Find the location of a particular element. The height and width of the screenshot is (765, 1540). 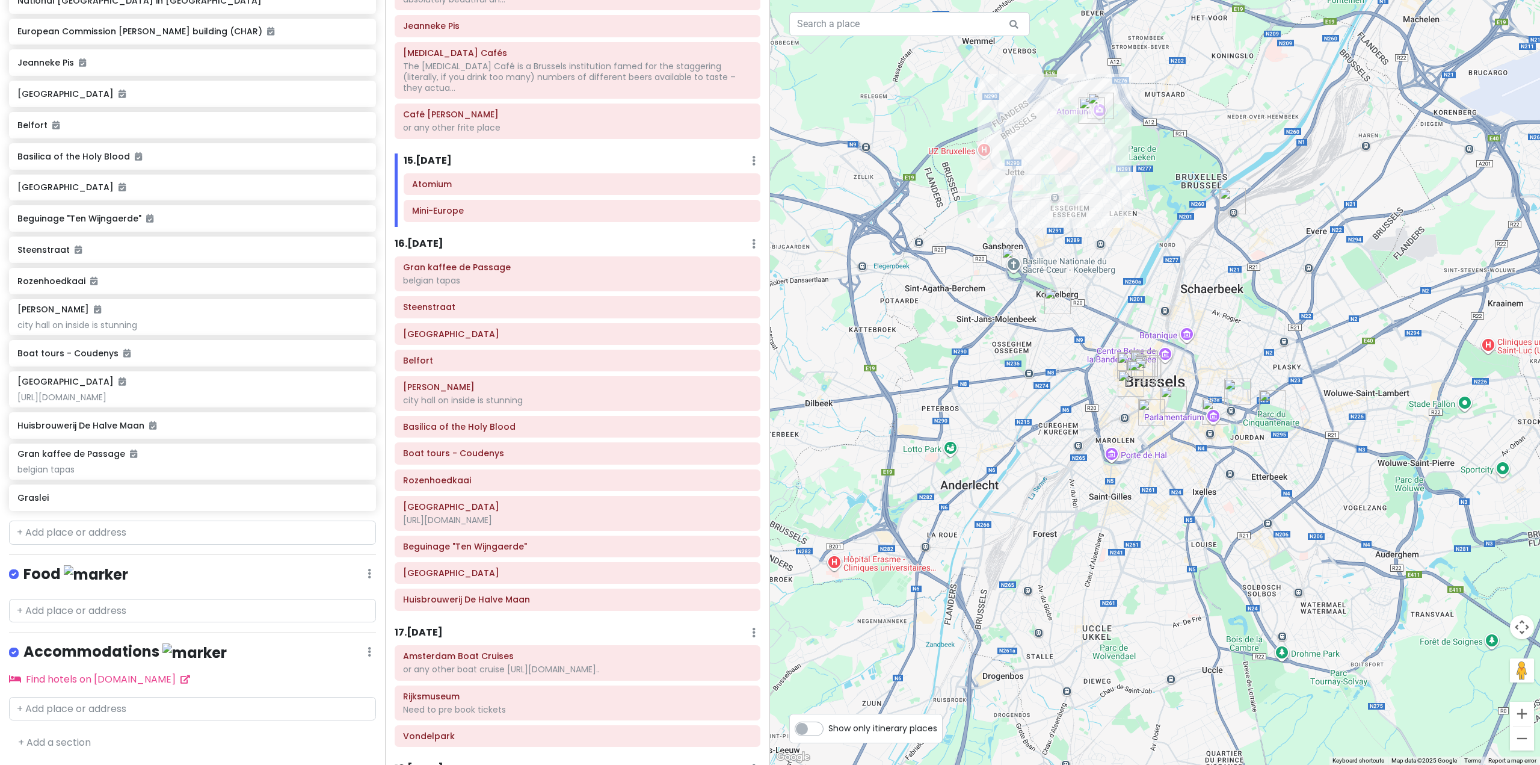

div: Jeanneke Pis is located at coordinates (1145, 364).